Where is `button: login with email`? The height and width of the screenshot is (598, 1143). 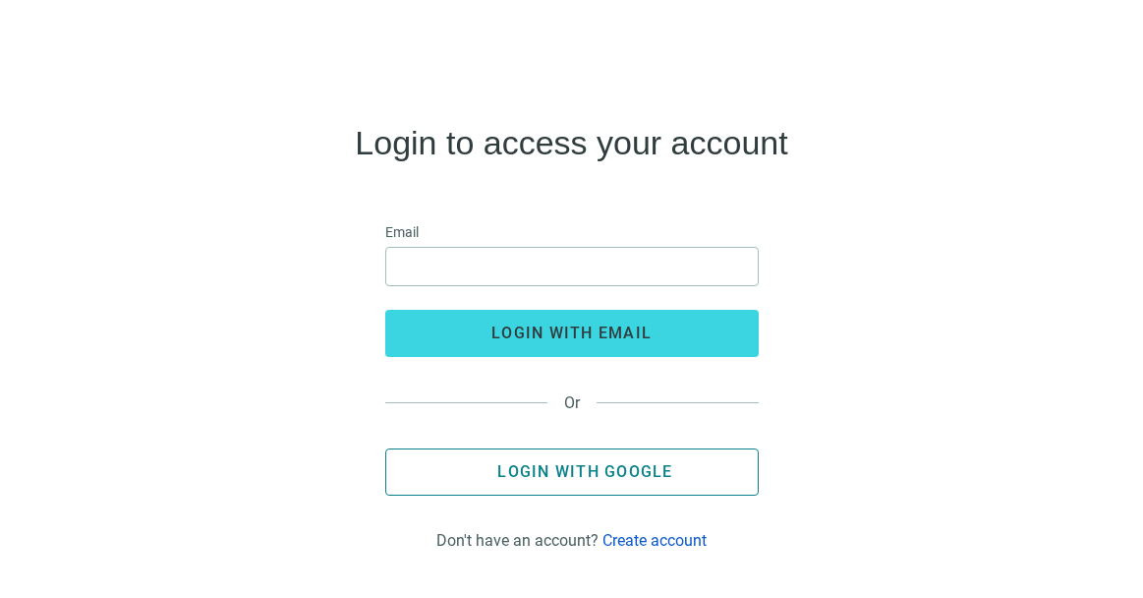 button: login with email is located at coordinates (572, 333).